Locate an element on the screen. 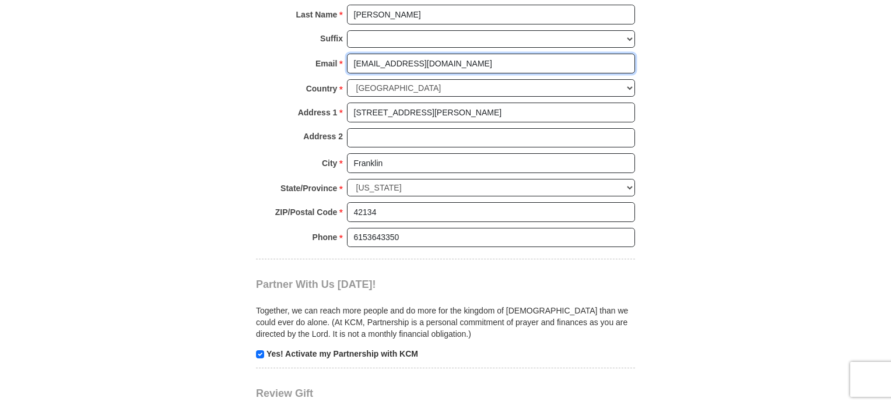 The width and height of the screenshot is (891, 405). span: Review Gift is located at coordinates (285, 394).